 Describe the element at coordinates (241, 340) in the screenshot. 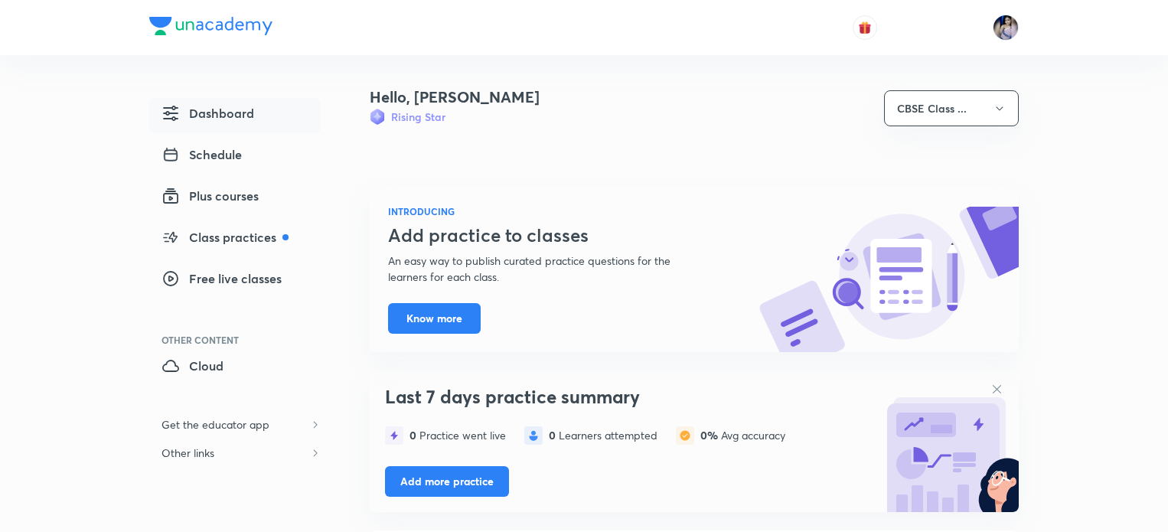

I see `div: Other Content` at that location.